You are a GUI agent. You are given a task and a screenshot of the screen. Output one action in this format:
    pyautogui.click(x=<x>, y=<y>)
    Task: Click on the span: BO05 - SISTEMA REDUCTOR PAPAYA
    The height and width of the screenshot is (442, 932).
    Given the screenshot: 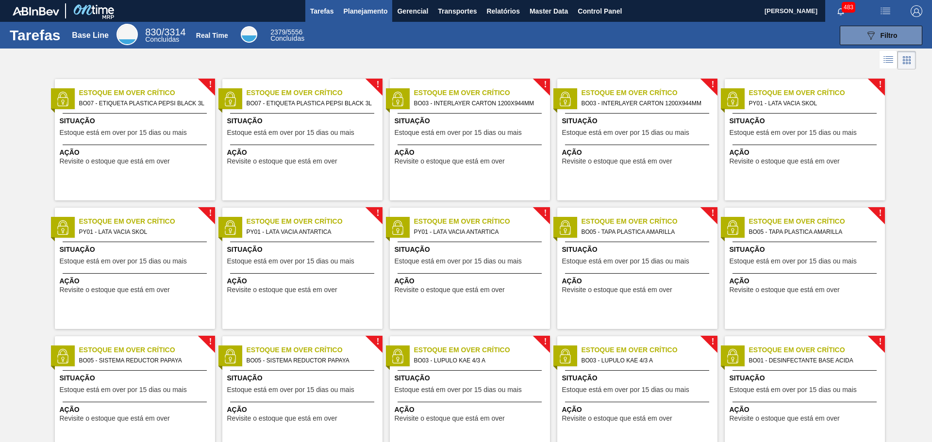 What is the action you would take?
    pyautogui.click(x=143, y=361)
    